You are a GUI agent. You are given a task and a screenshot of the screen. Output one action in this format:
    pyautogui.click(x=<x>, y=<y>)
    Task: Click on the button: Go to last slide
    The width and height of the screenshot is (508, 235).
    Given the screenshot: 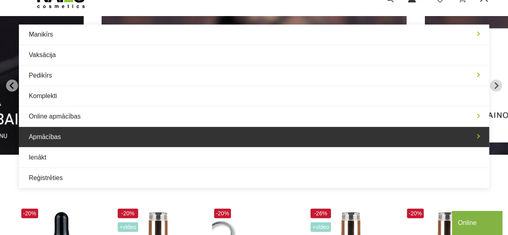 What is the action you would take?
    pyautogui.click(x=12, y=86)
    